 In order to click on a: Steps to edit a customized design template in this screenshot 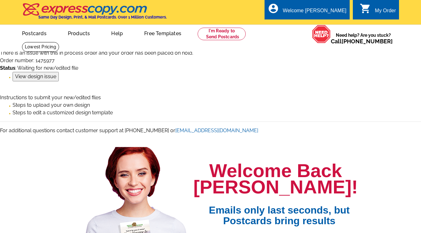, I will do `click(63, 113)`.